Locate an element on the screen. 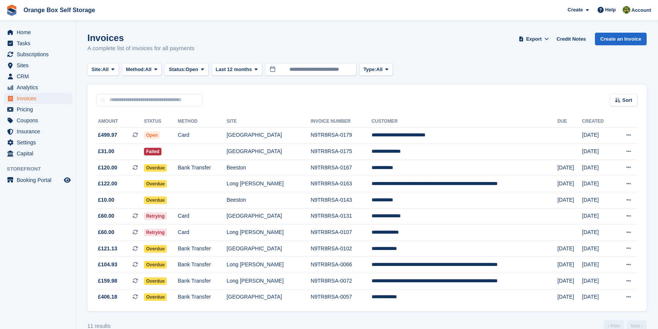 The height and width of the screenshot is (329, 658). span: CRM is located at coordinates (40, 76).